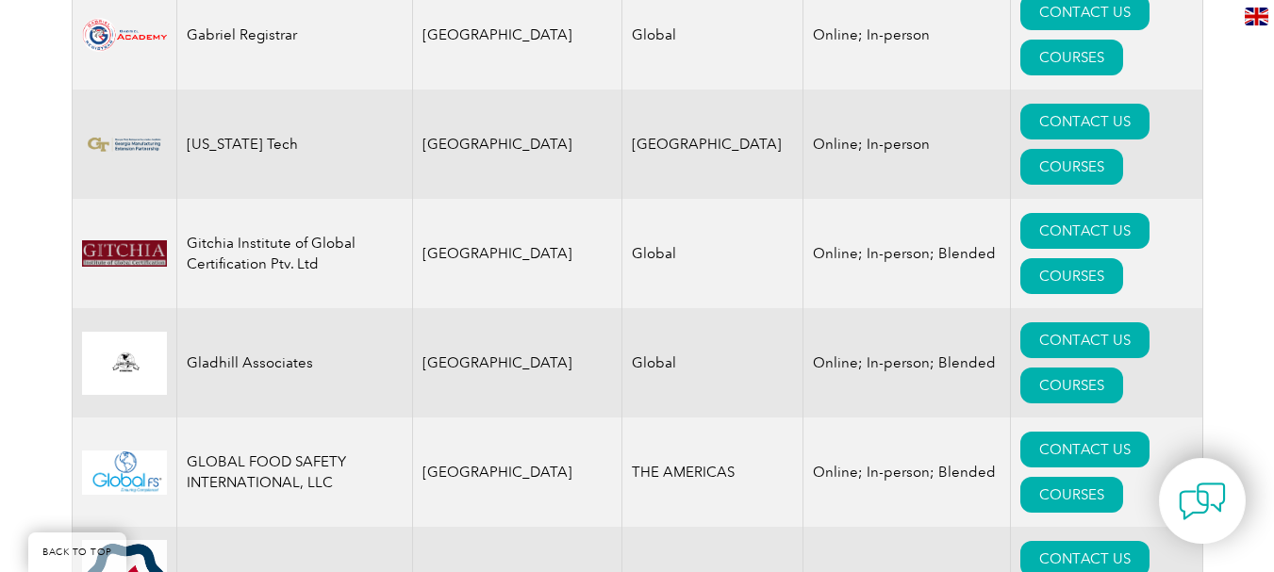 The width and height of the screenshot is (1274, 572). What do you see at coordinates (907, 144) in the screenshot?
I see `td: Online; In-person` at bounding box center [907, 144].